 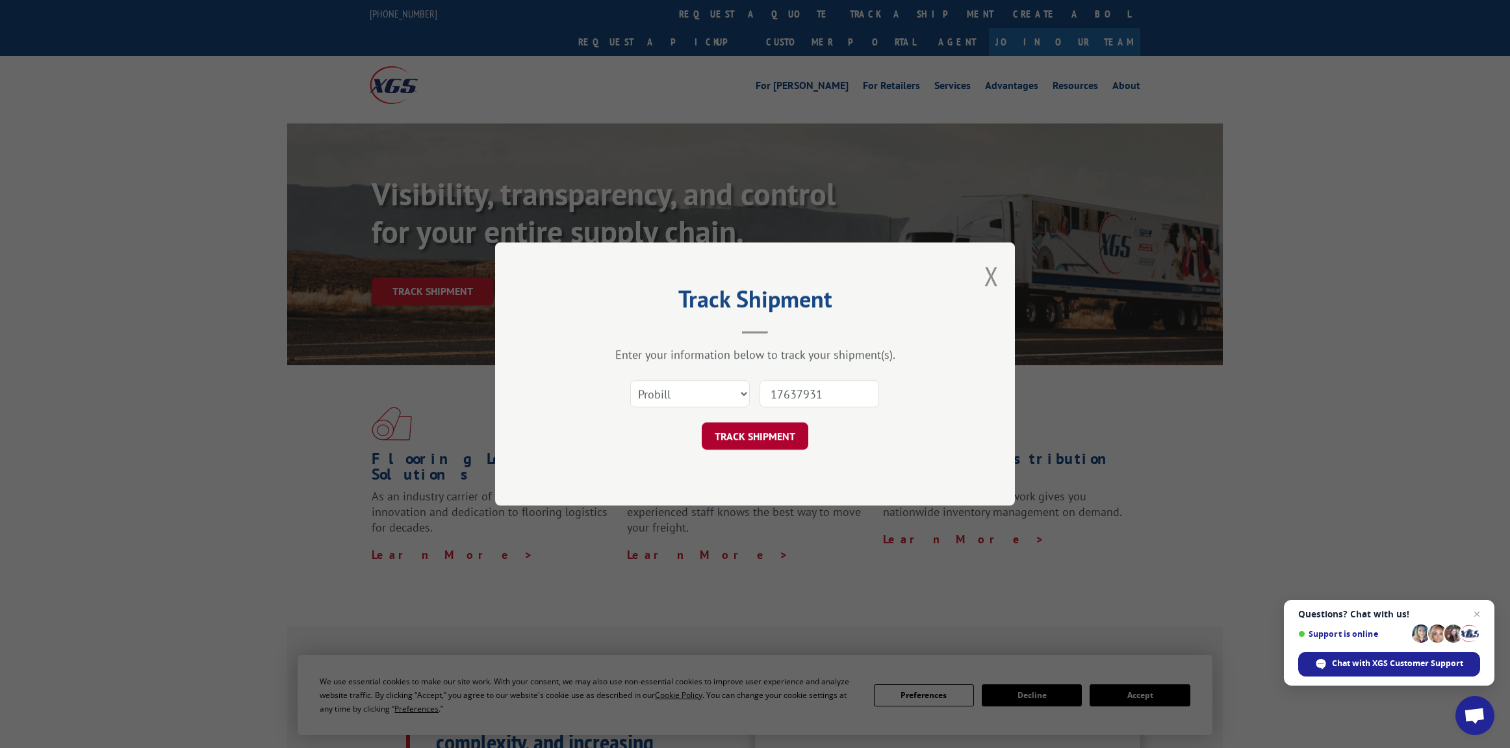 I want to click on span: Support is online, so click(x=1353, y=633).